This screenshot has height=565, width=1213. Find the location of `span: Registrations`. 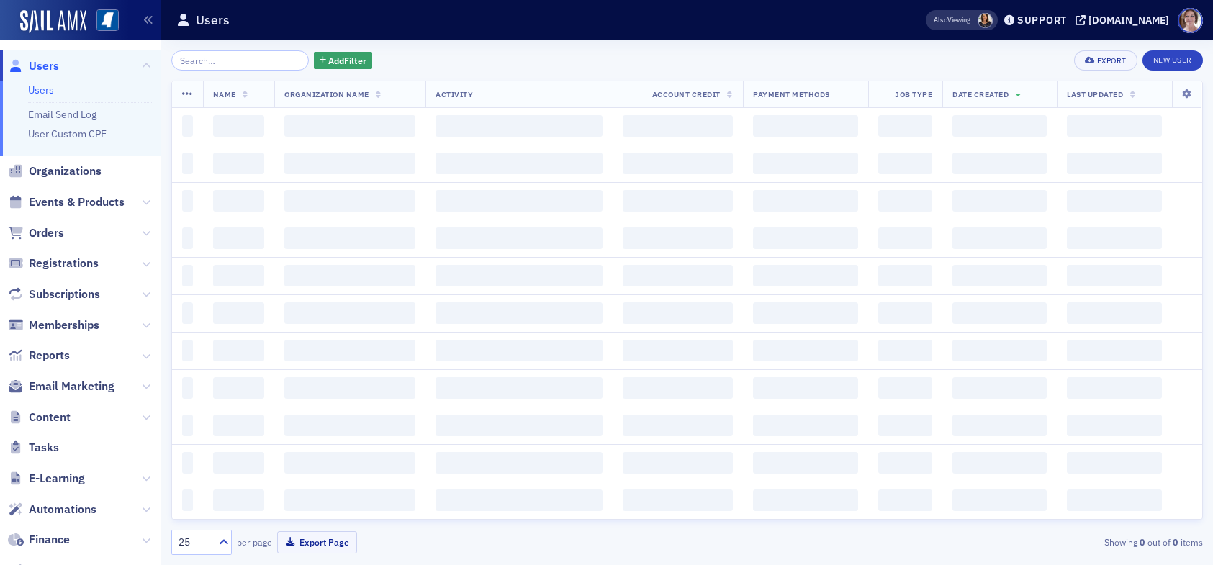

span: Registrations is located at coordinates (63, 263).